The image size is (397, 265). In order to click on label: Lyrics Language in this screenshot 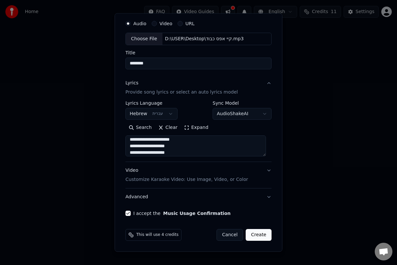, I will do `click(151, 103)`.